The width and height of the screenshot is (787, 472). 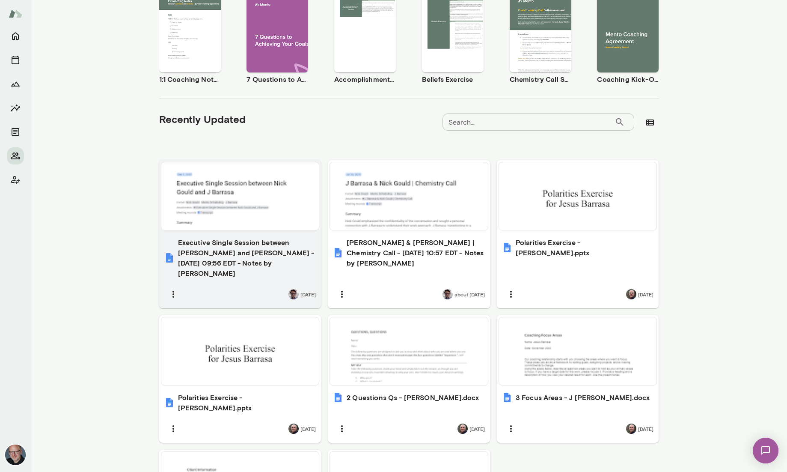 I want to click on h6: Chemistry Call Self-Assessment [Coaches only], so click(x=541, y=79).